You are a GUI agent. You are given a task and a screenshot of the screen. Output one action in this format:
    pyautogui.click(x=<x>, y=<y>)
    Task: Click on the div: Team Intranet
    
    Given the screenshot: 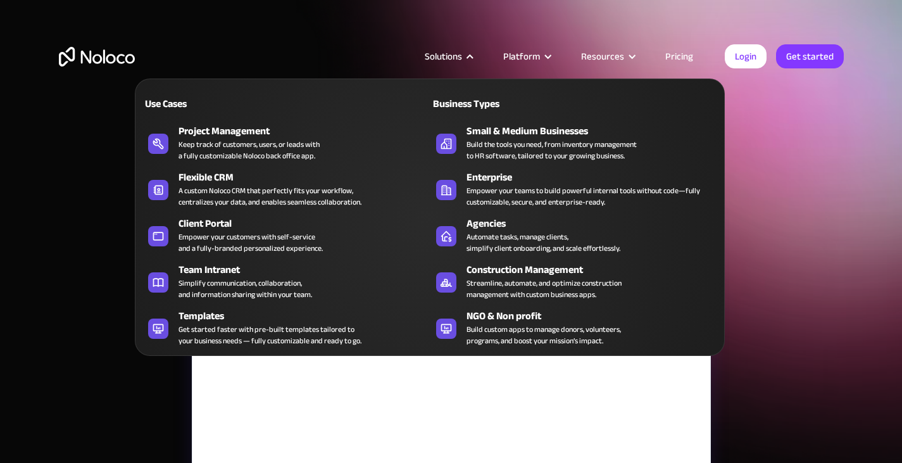 What is the action you would take?
    pyautogui.click(x=307, y=270)
    